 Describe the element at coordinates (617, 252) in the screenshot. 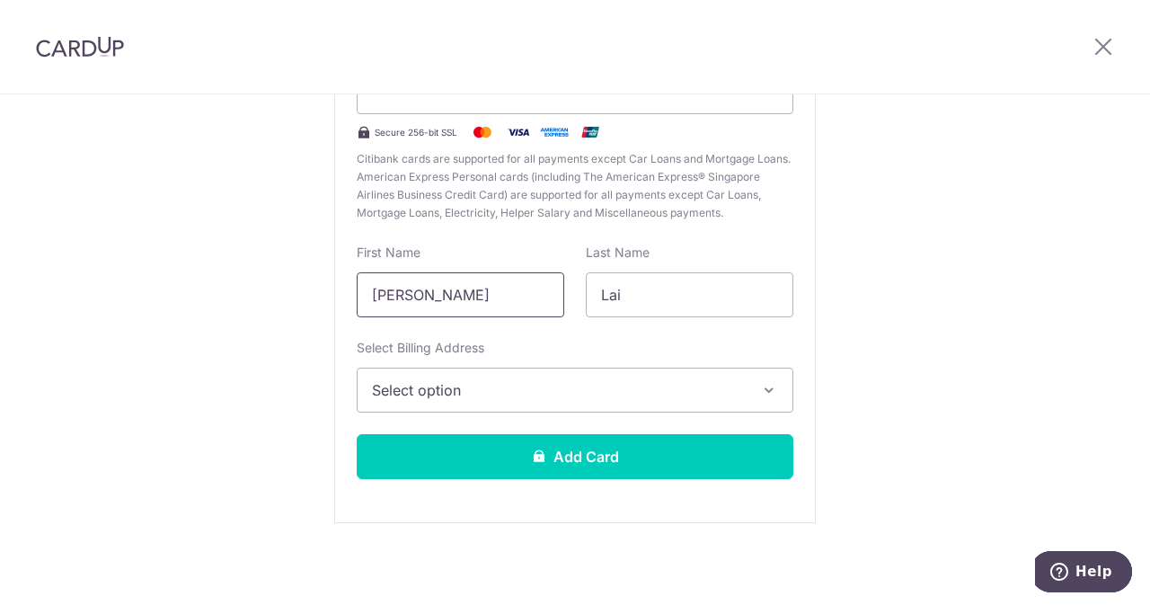

I see `label: Last Name` at that location.